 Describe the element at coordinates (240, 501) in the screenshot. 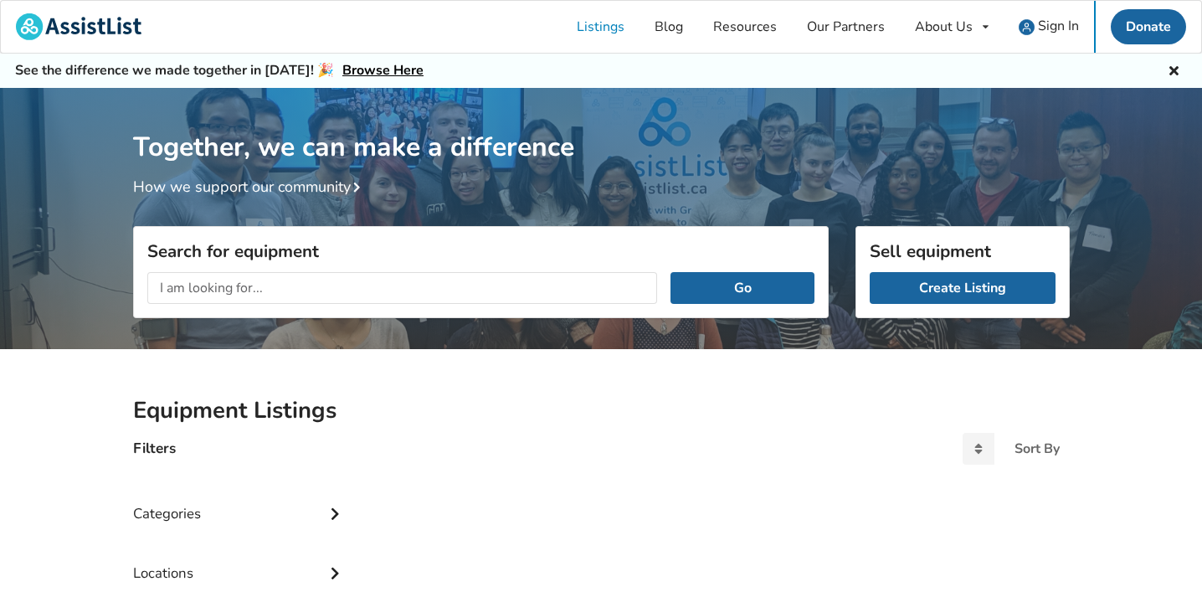

I see `div: Categories` at that location.